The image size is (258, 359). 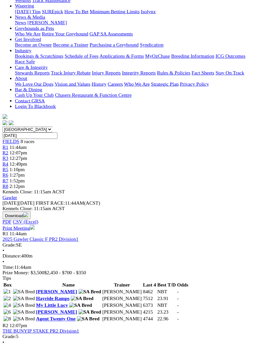 I want to click on a: Fact Sheets, so click(x=211, y=75).